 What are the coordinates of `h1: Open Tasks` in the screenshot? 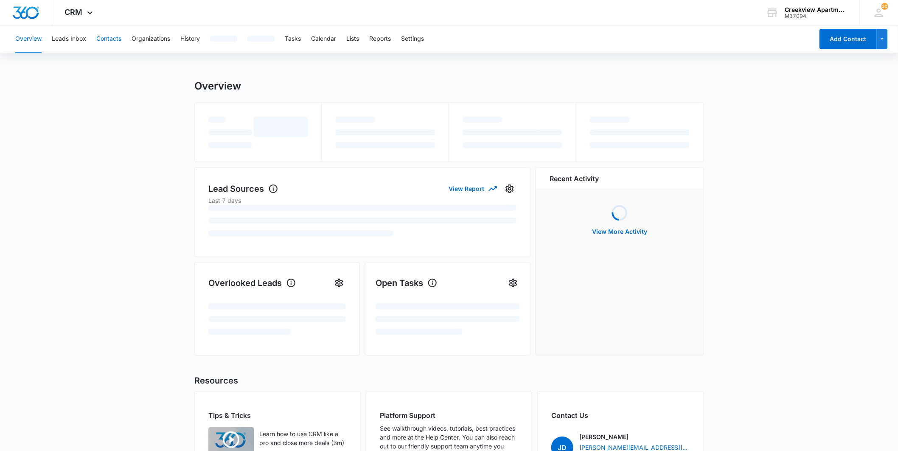 It's located at (407, 283).